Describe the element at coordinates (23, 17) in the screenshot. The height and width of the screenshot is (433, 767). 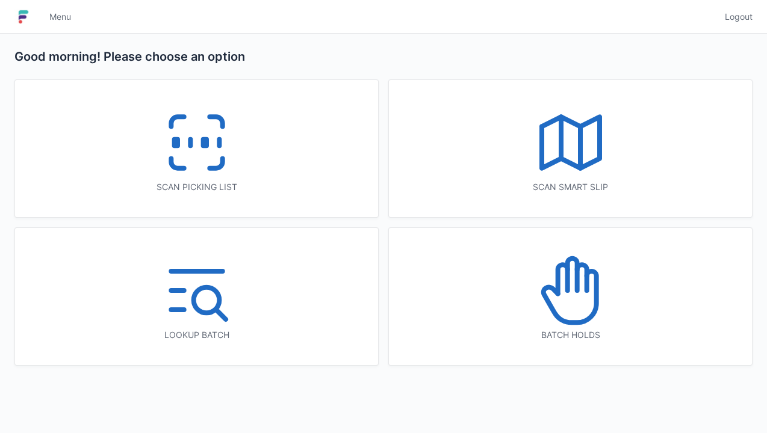
I see `img: logo-small.jpg` at that location.